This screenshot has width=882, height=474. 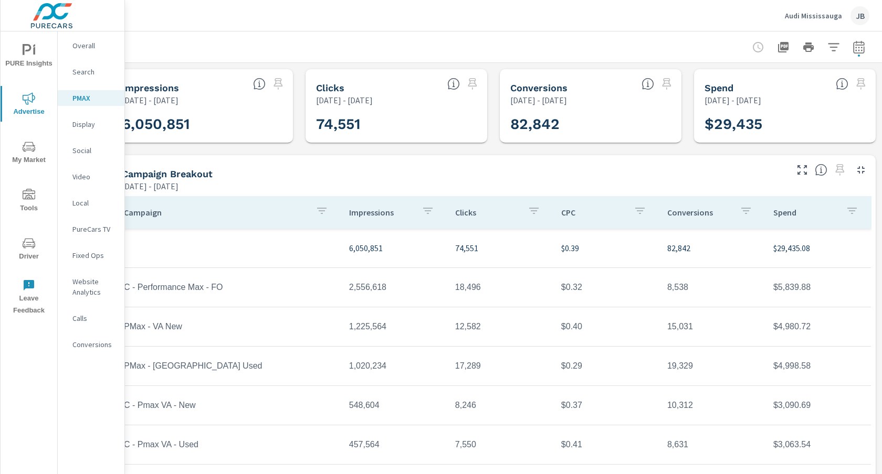 What do you see at coordinates (606, 288) in the screenshot?
I see `td: $0.32` at bounding box center [606, 288].